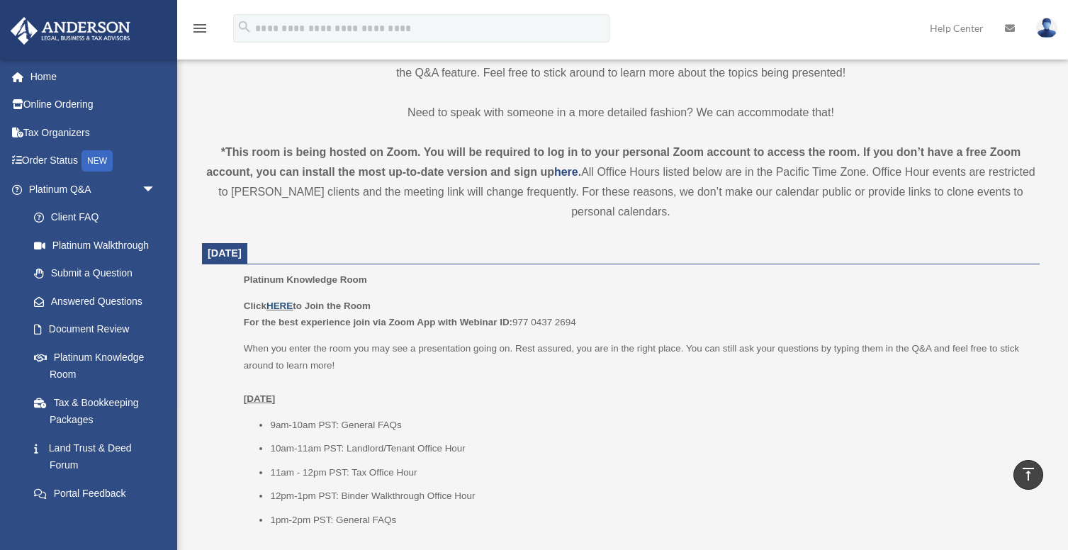  Describe the element at coordinates (200, 30) in the screenshot. I see `a: menu` at that location.